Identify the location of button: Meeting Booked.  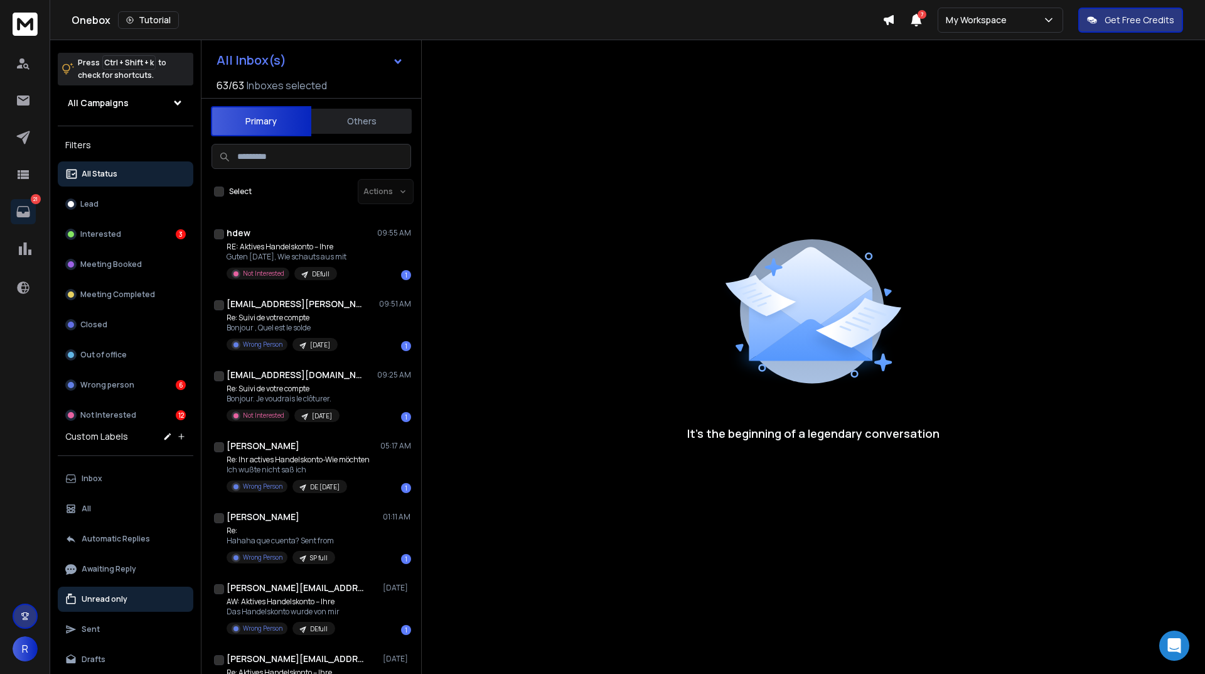
(126, 264).